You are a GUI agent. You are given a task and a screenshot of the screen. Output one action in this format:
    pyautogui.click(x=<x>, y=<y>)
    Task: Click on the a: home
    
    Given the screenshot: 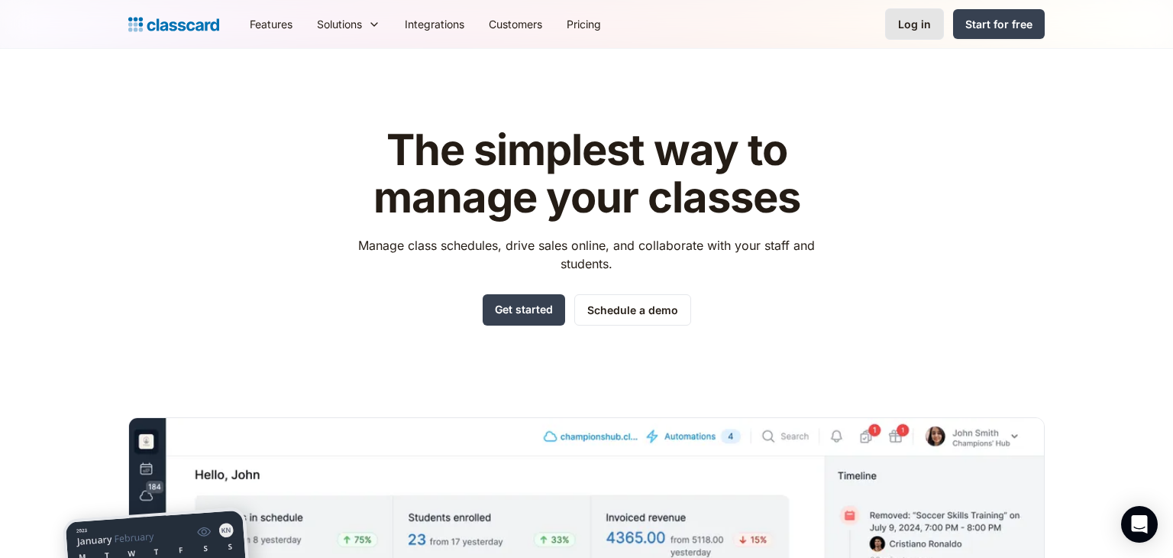 What is the action you would take?
    pyautogui.click(x=173, y=24)
    